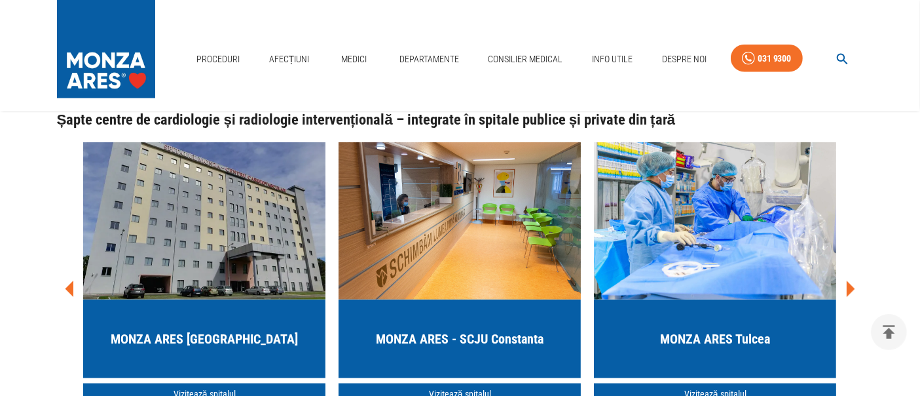  Describe the element at coordinates (460, 221) in the screenshot. I see `img: MONZA ARES Constanta` at that location.